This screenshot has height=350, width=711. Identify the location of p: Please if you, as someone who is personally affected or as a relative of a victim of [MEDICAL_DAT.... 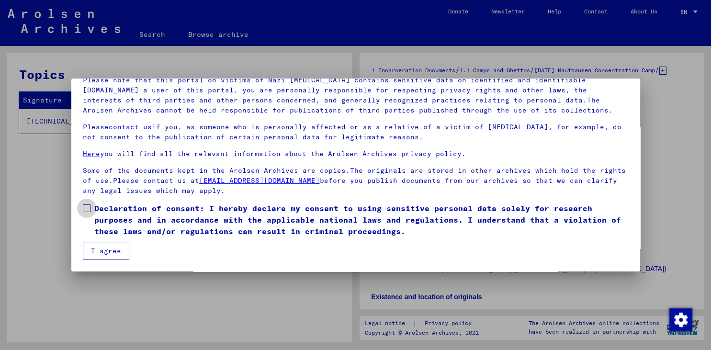
(355, 132).